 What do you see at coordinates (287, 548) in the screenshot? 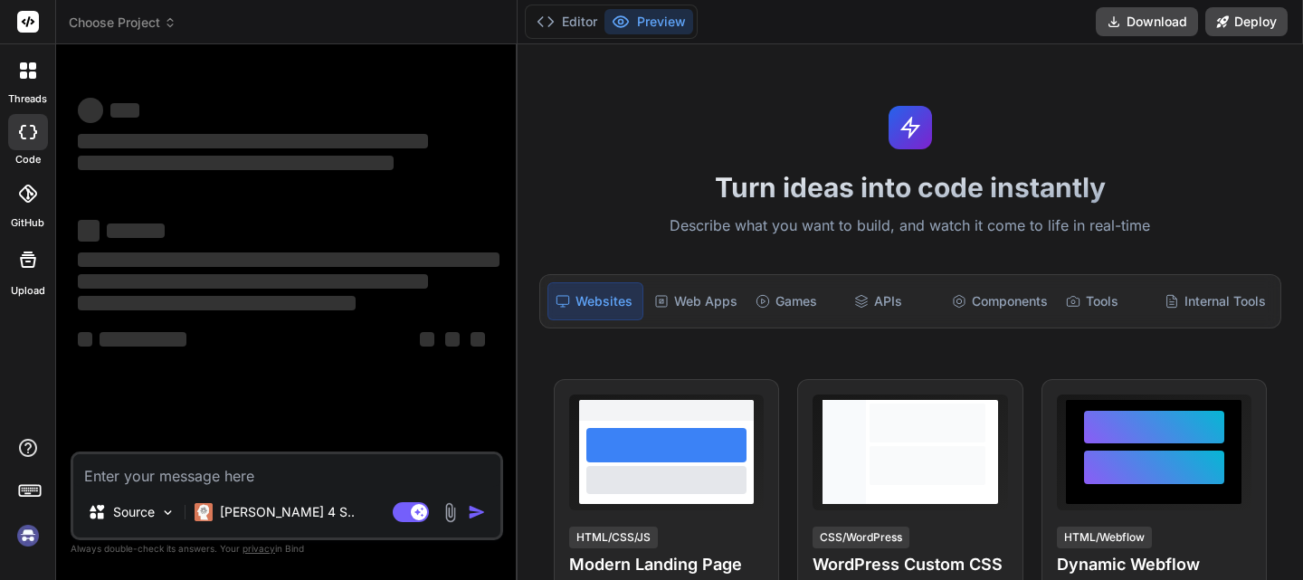
I see `p: Always double-check its answers. Your in Bind` at bounding box center [287, 548].